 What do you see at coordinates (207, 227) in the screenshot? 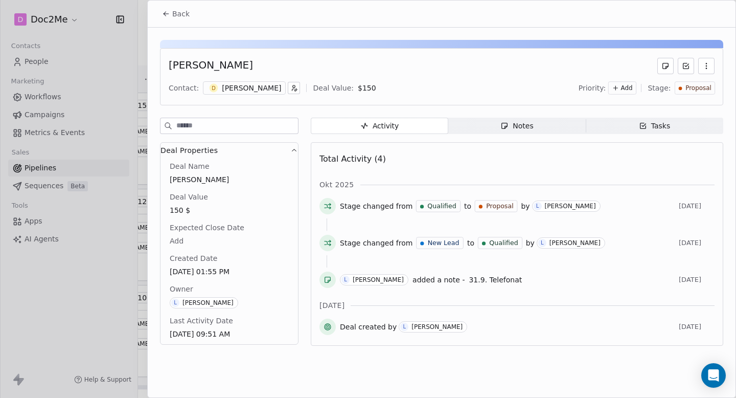
I see `span: Expected Close Date` at bounding box center [207, 227].